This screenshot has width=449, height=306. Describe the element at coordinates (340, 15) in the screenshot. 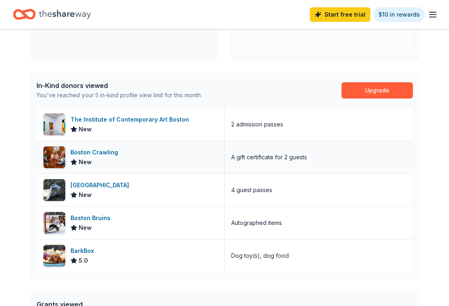

I see `a: Start free trial` at that location.